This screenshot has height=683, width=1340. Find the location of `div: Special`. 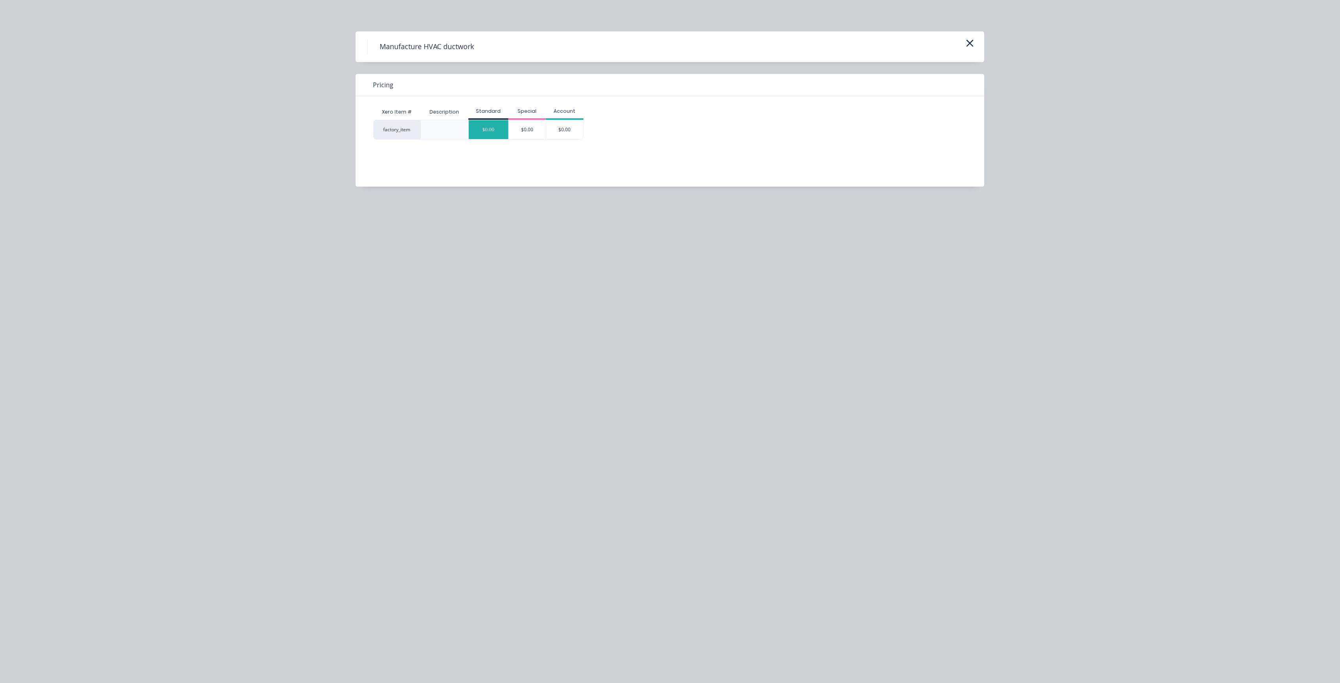

div: Special is located at coordinates (527, 111).